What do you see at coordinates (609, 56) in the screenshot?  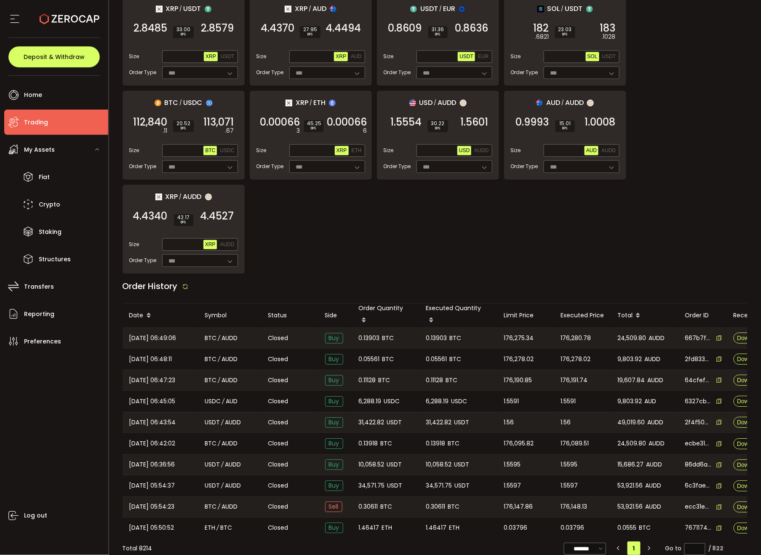 I see `button: USDT` at bounding box center [609, 56].